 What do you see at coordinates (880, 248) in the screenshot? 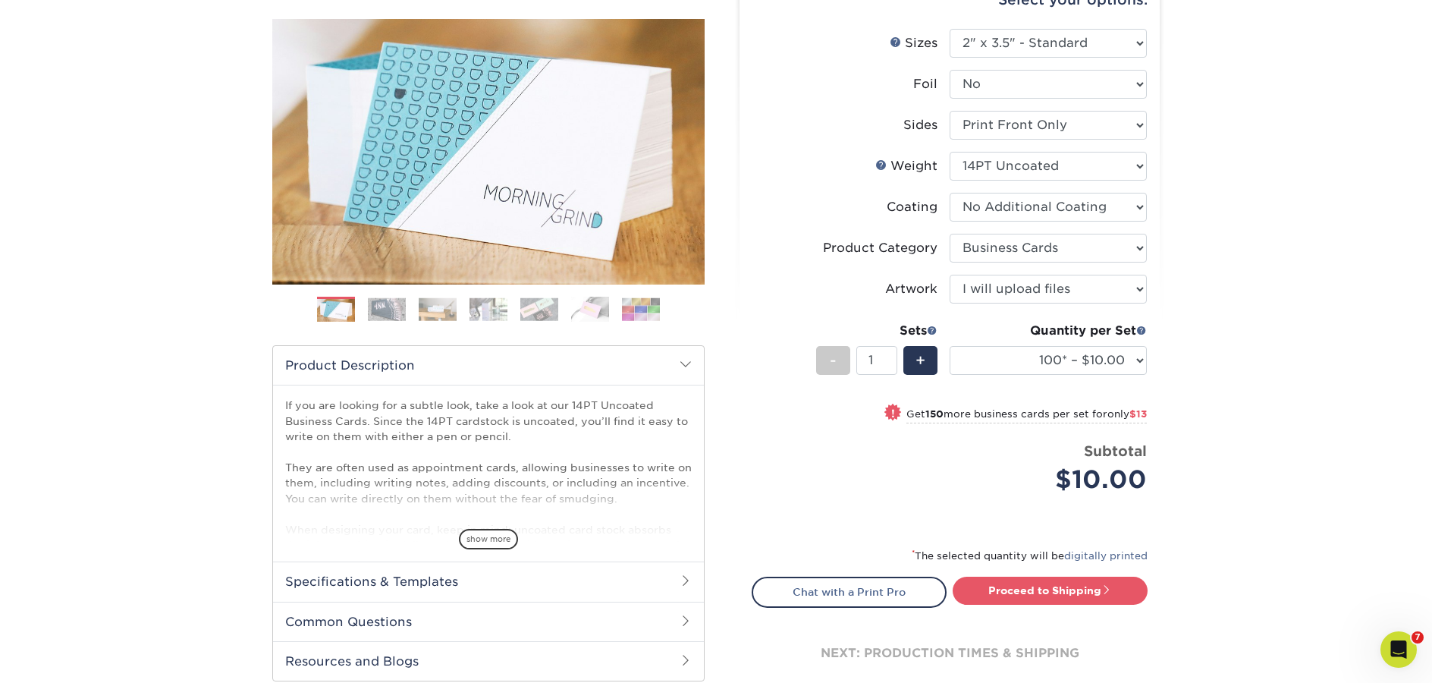
I see `div: Product Category` at bounding box center [880, 248].